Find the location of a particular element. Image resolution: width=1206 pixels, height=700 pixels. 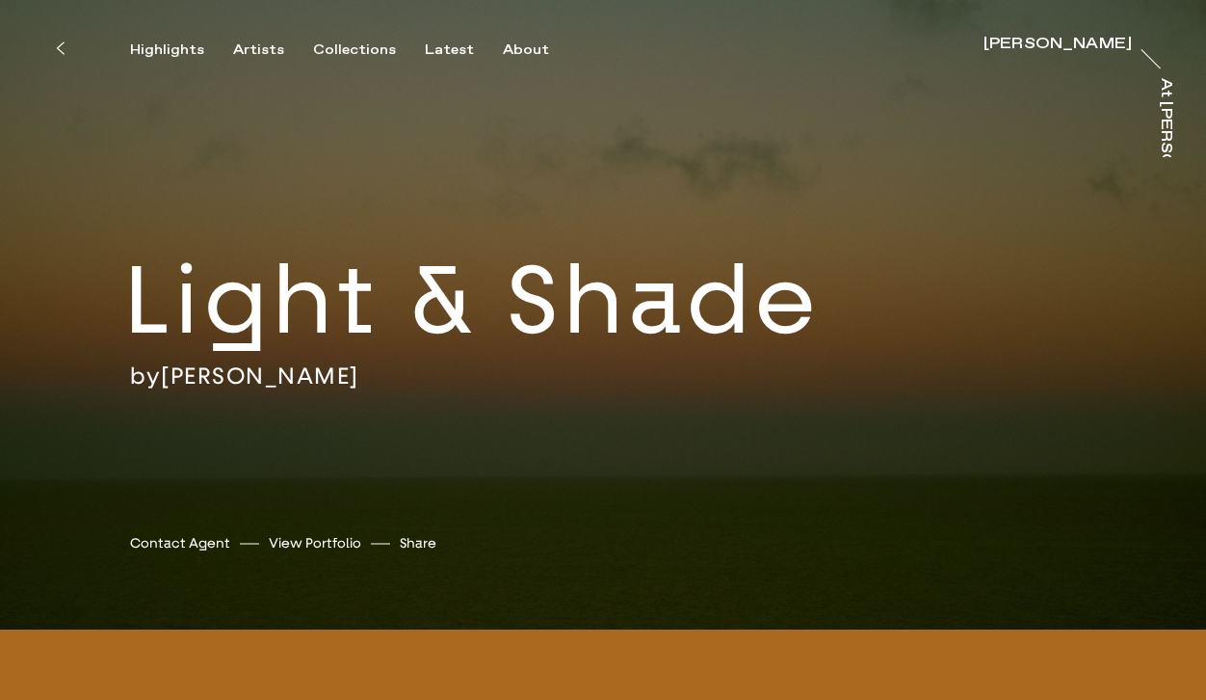

div: About is located at coordinates (526, 50).